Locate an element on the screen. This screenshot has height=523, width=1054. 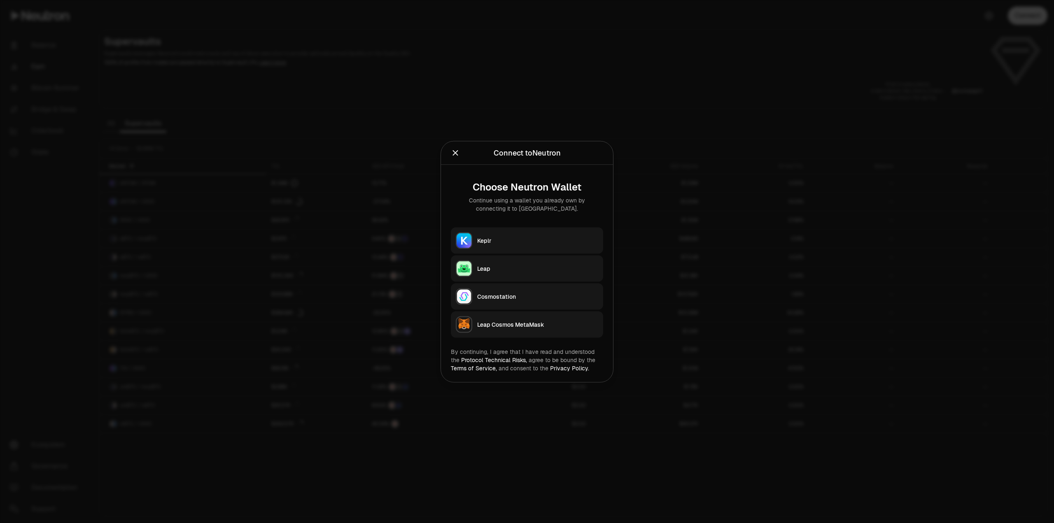
button: Leap Cosmos MetaMaskLeap Cosmos MetaMask is located at coordinates (527, 324).